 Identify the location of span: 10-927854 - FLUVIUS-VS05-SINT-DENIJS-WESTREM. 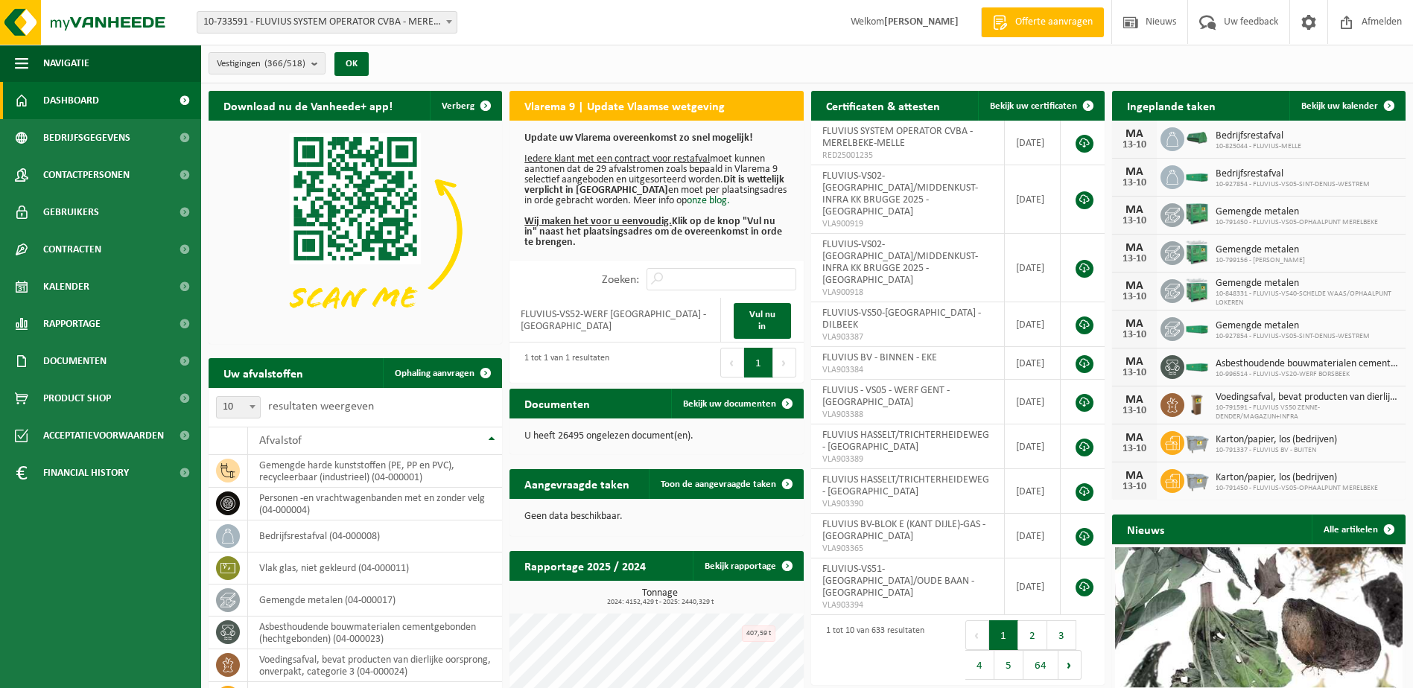
(1292, 185).